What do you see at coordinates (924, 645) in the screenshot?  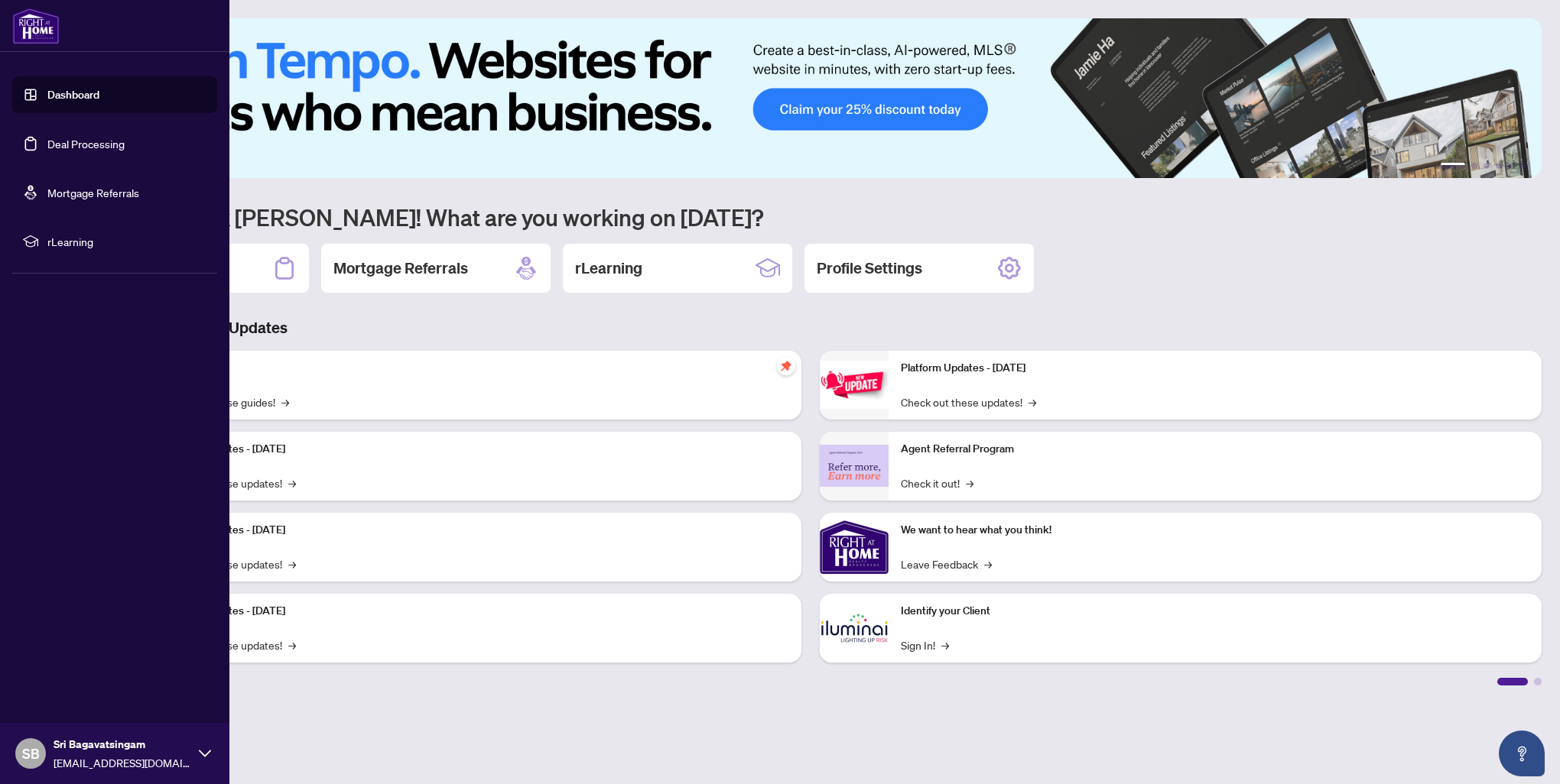 I see `a: Sign In!→` at bounding box center [924, 645].